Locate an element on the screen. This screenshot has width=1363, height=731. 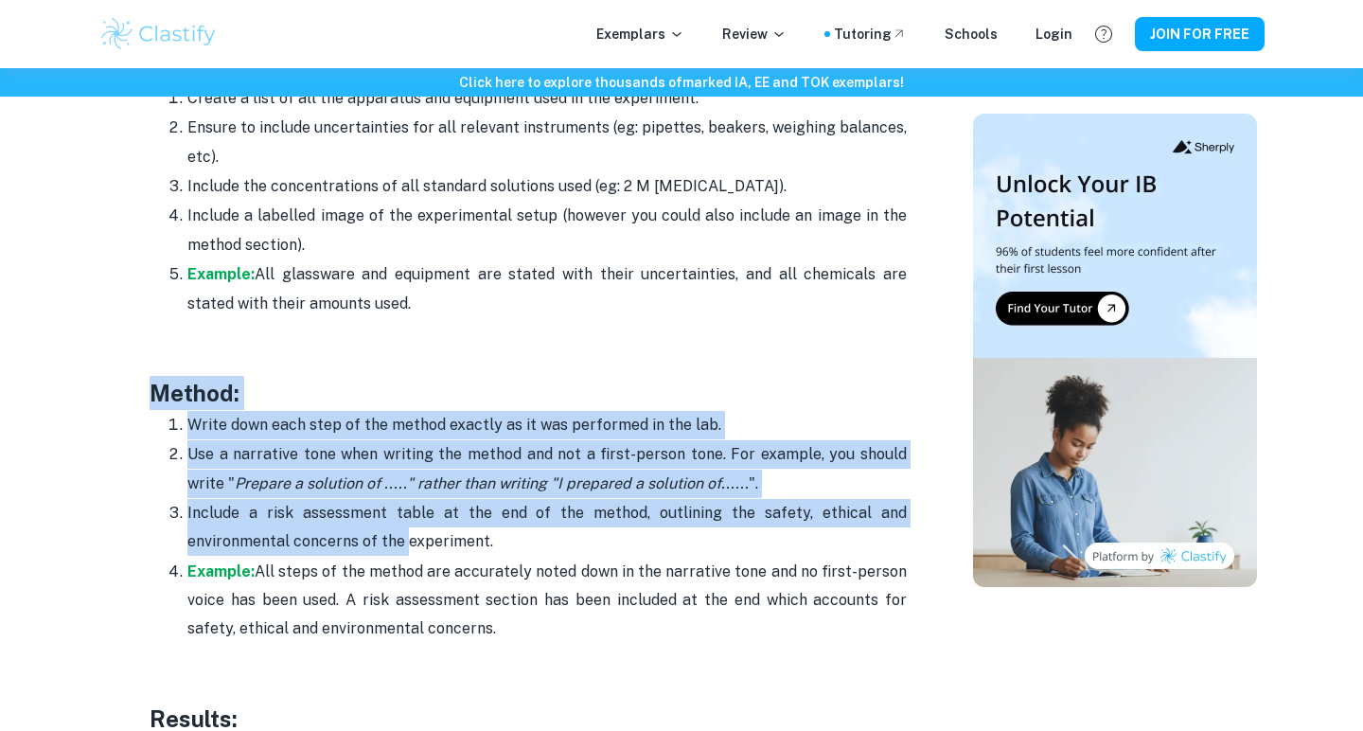
div: Schools is located at coordinates (971, 34).